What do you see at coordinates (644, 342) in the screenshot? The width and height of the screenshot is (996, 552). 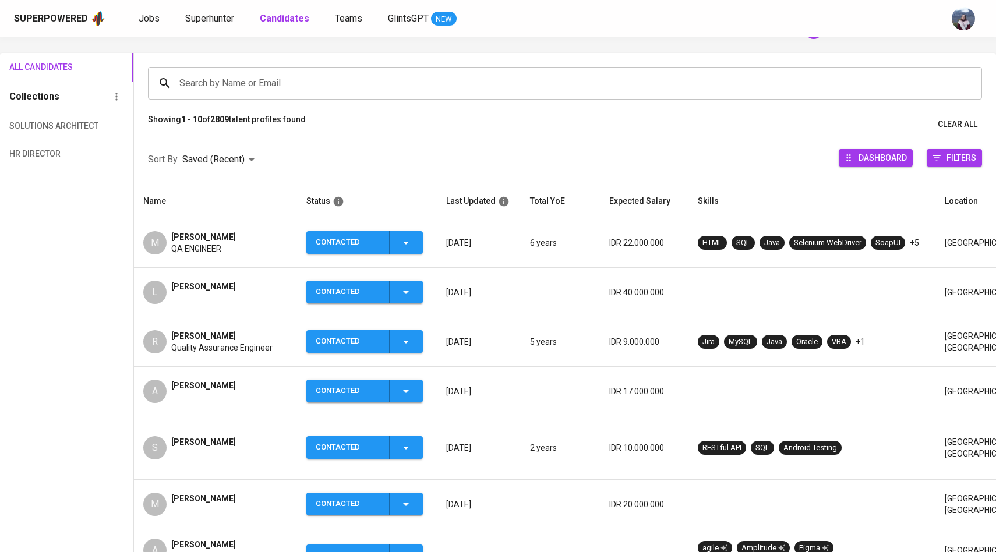 I see `p: IDR 9.000.000` at bounding box center [644, 342].